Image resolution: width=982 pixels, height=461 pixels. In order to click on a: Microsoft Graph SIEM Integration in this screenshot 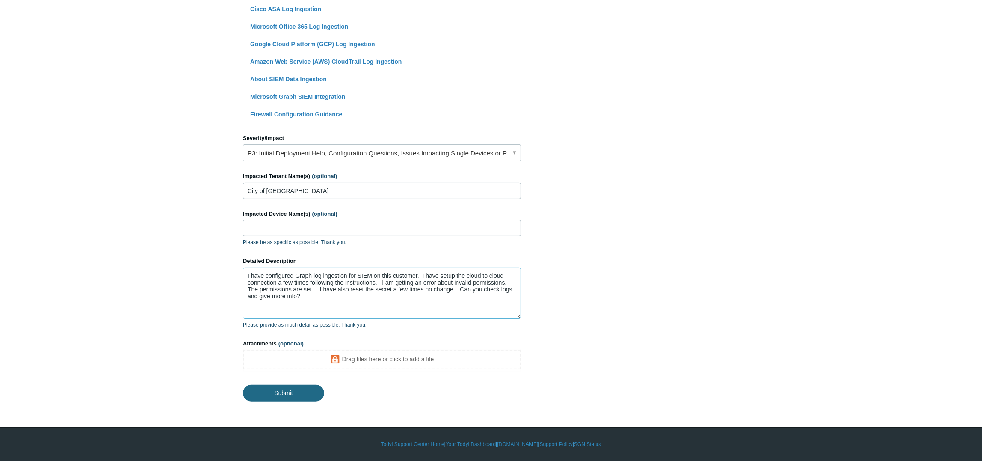, I will do `click(298, 97)`.